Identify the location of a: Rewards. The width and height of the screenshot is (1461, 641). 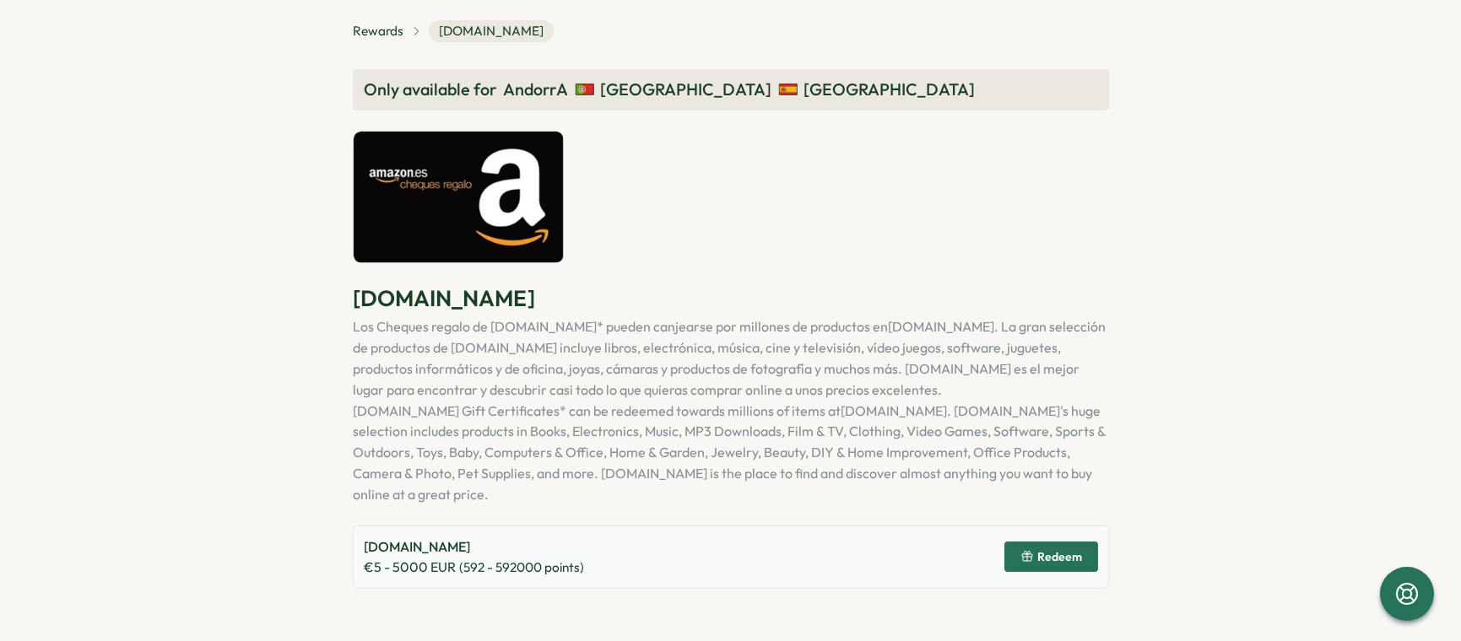
(378, 31).